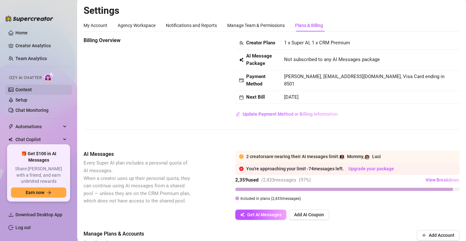  I want to click on span: 1 x Super AI, 1 x CRM Premium, so click(317, 43).